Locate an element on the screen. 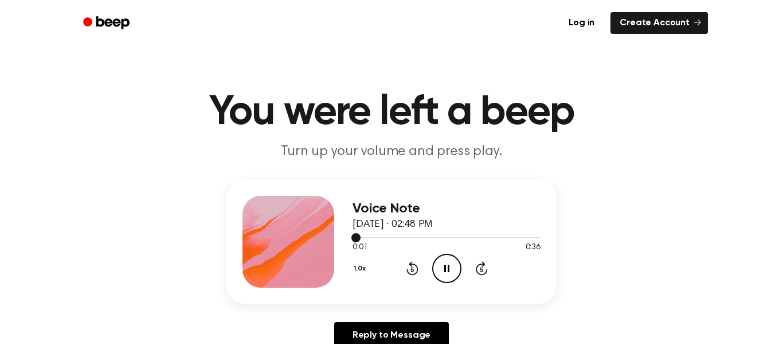 The image size is (783, 344). button: 1.0x is located at coordinates (361, 268).